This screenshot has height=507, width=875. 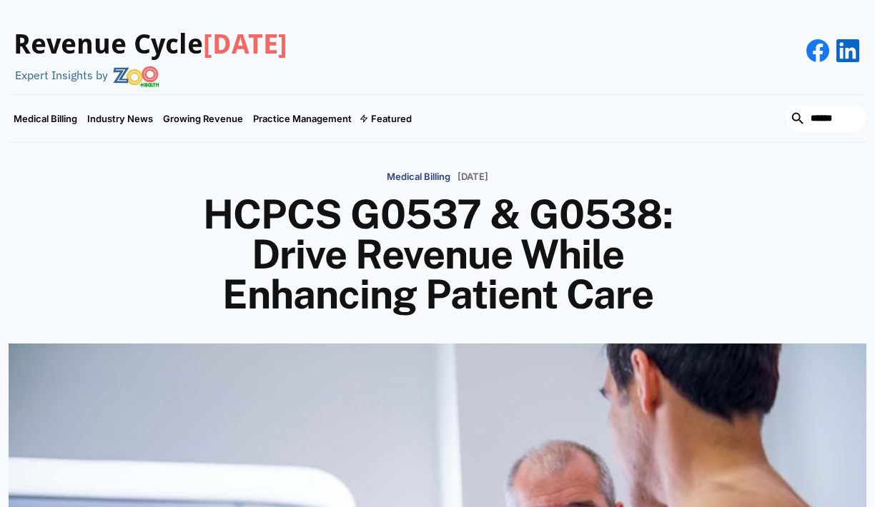 What do you see at coordinates (203, 119) in the screenshot?
I see `a: Growing Revenue` at bounding box center [203, 119].